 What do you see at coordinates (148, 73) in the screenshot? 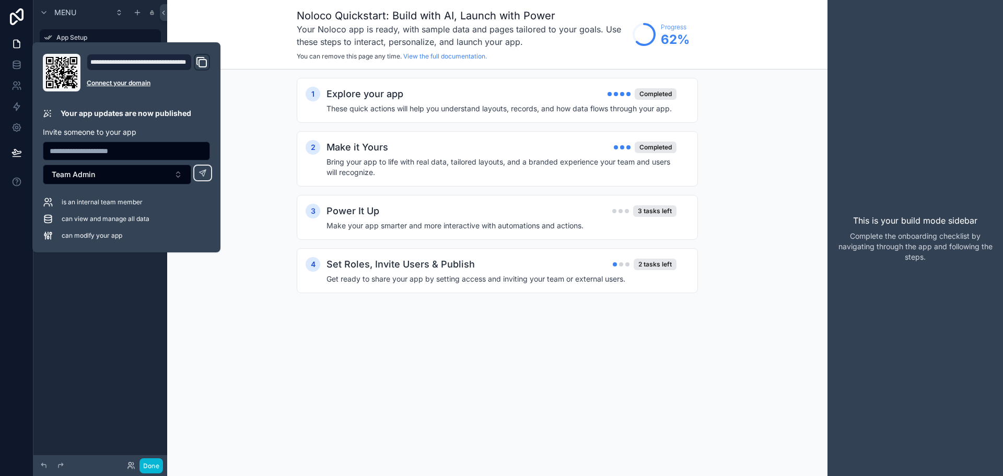
I see `div: Domain and Custom Link` at bounding box center [148, 73].